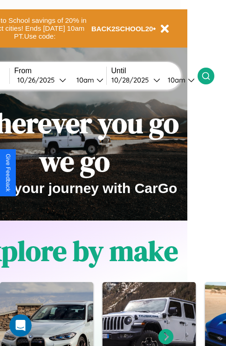 The width and height of the screenshot is (226, 346). Describe the element at coordinates (38, 80) in the screenshot. I see `div: 10 / 26 / 2025` at that location.